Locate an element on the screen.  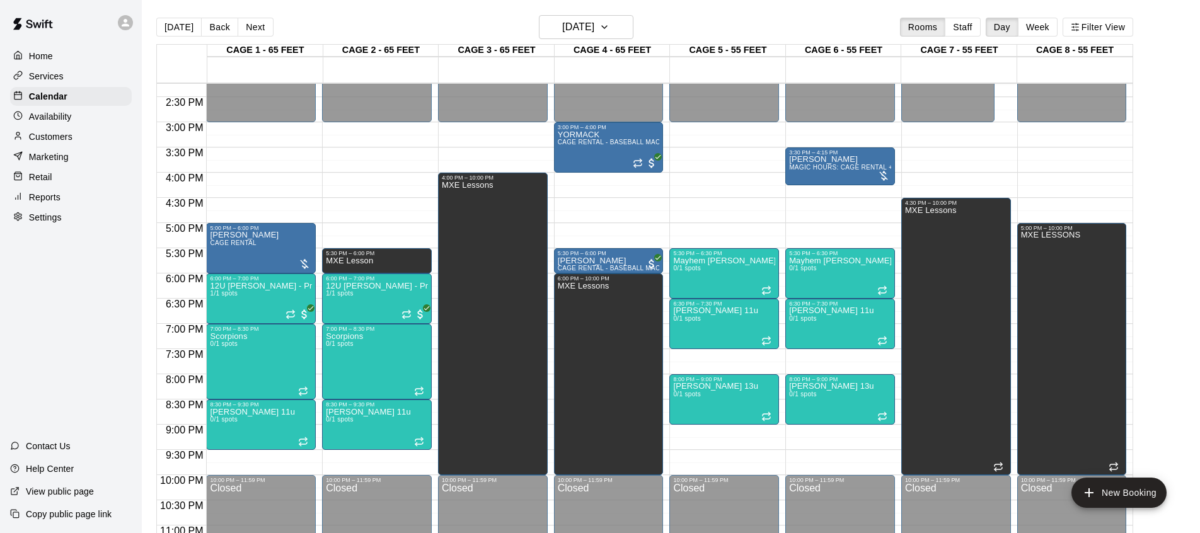
div: 6:00 PM – 10:00 PM is located at coordinates (609, 278).